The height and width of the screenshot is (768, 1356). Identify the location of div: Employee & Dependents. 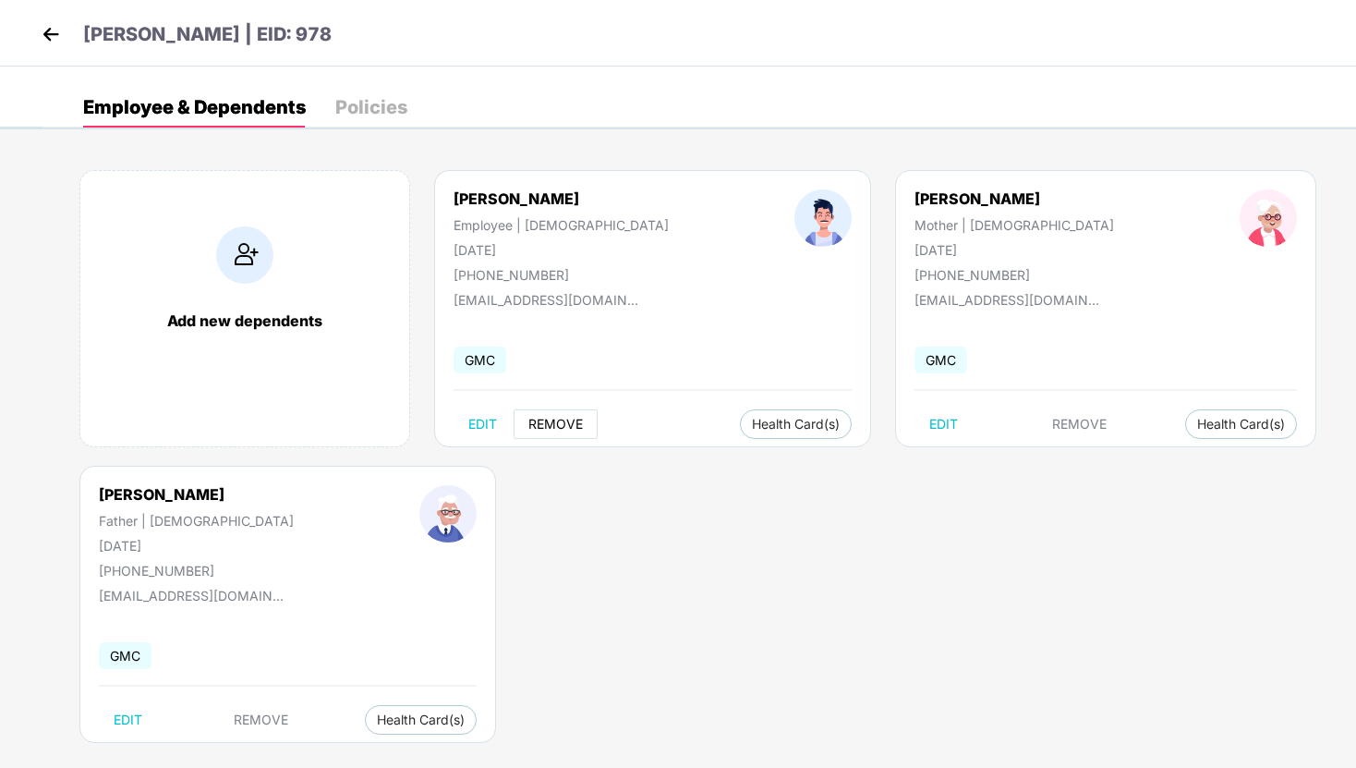
(194, 107).